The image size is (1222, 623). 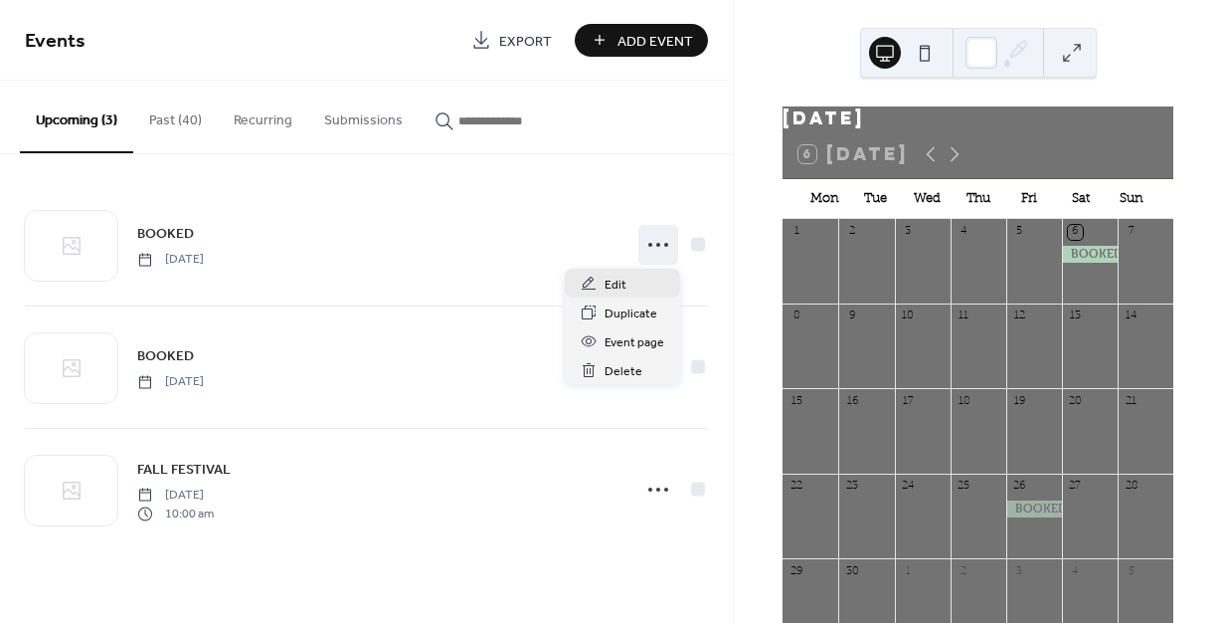 What do you see at coordinates (77, 116) in the screenshot?
I see `button: Upcoming (3)` at bounding box center [77, 116].